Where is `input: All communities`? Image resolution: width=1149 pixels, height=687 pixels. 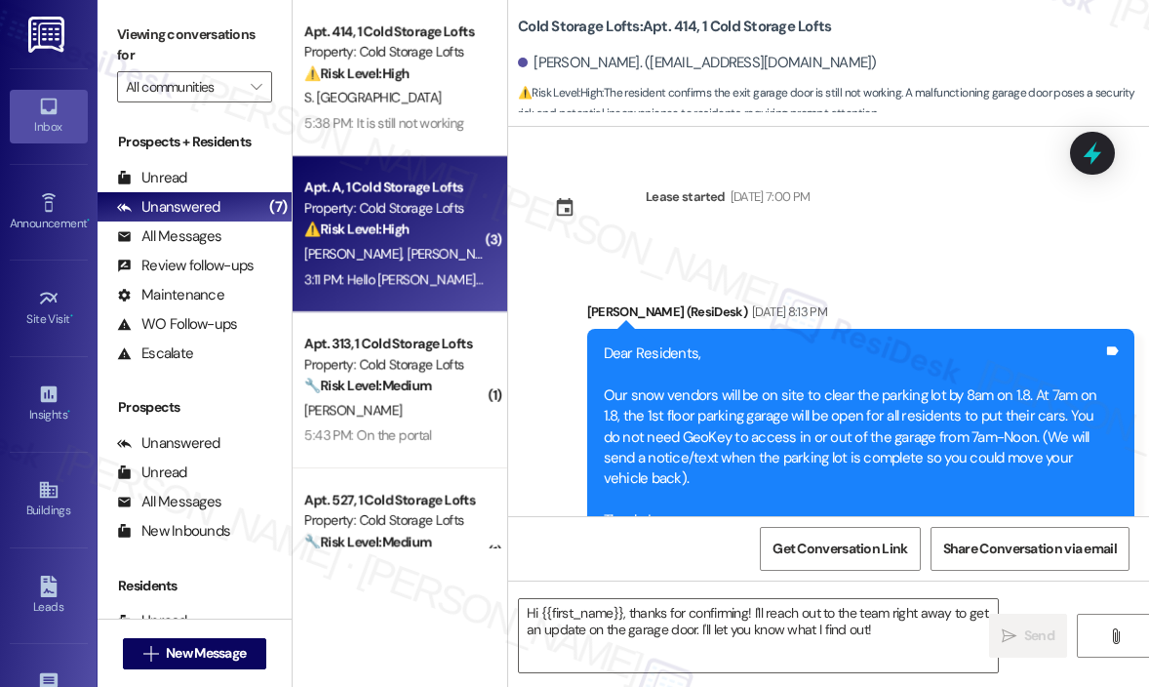
input: All communities is located at coordinates (183, 87).